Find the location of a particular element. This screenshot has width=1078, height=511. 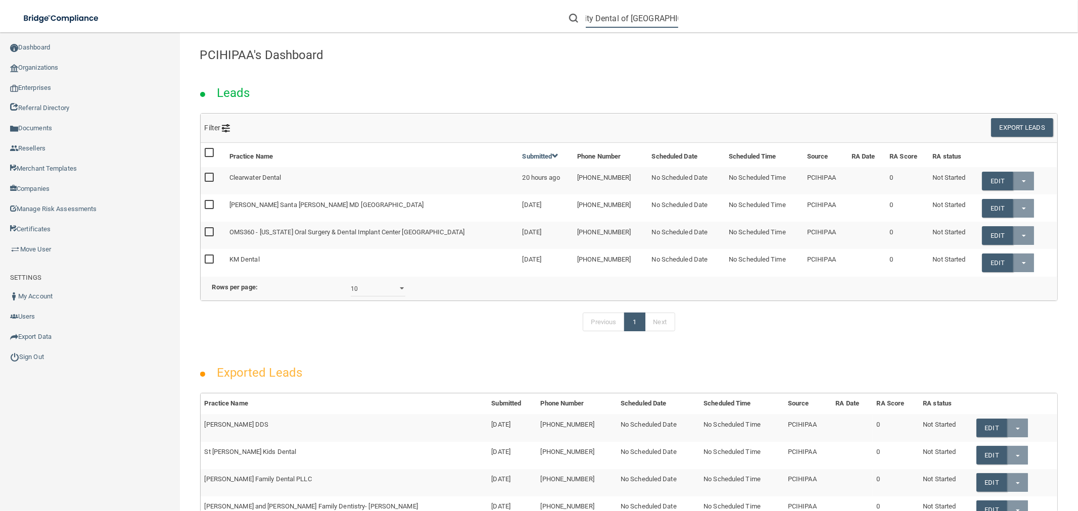

a: Submitted is located at coordinates (541, 156).